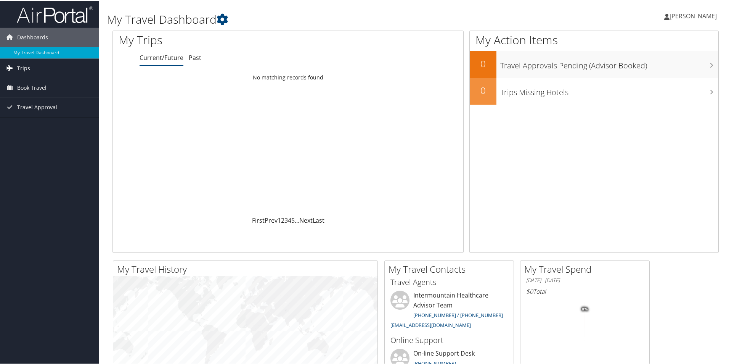 This screenshot has height=364, width=729. Describe the element at coordinates (449, 339) in the screenshot. I see `h3: Online Support` at that location.